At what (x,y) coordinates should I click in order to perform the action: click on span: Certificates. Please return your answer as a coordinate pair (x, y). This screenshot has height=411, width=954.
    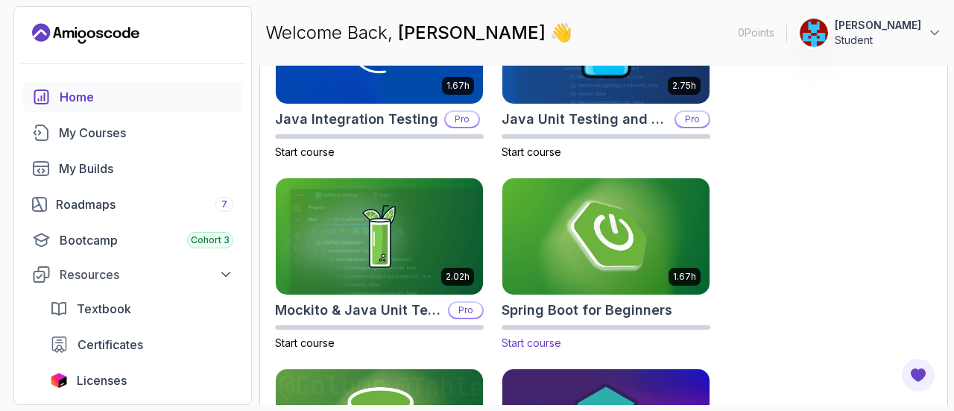
    Looking at the image, I should click on (110, 344).